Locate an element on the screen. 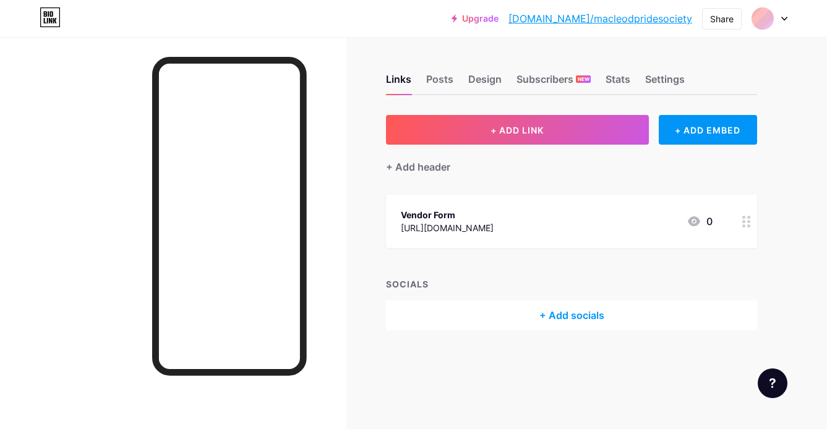 The width and height of the screenshot is (827, 429). div: Design is located at coordinates (485, 83).